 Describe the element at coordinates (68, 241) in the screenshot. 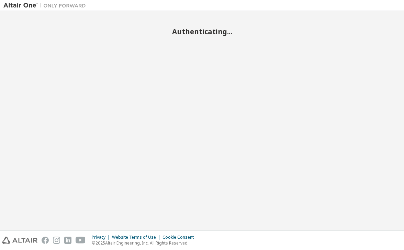

I see `img: linkedin.svg` at that location.